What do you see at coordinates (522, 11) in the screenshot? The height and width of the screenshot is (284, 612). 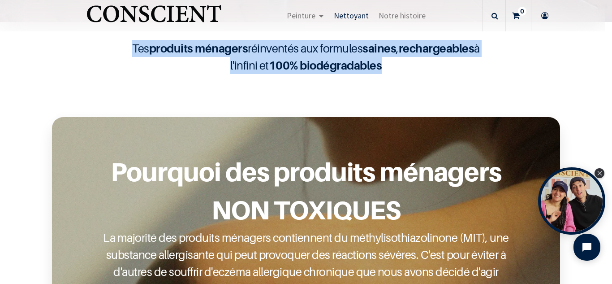 I see `sup: 0` at bounding box center [522, 11].